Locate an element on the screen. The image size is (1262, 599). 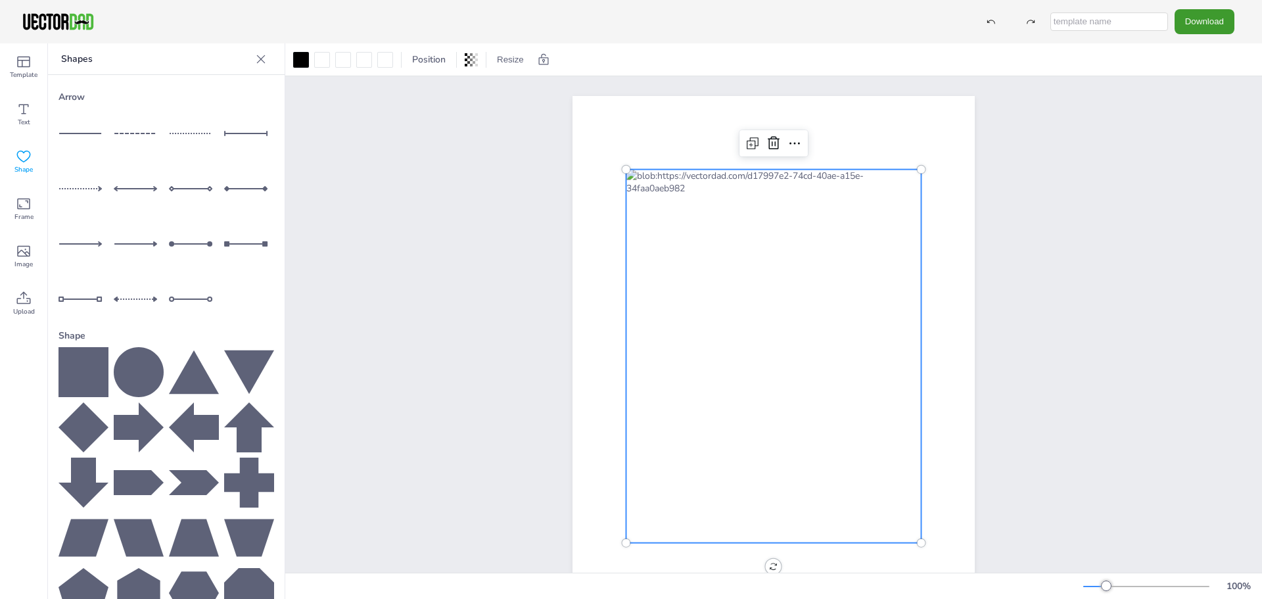
span: Frame is located at coordinates (24, 217).